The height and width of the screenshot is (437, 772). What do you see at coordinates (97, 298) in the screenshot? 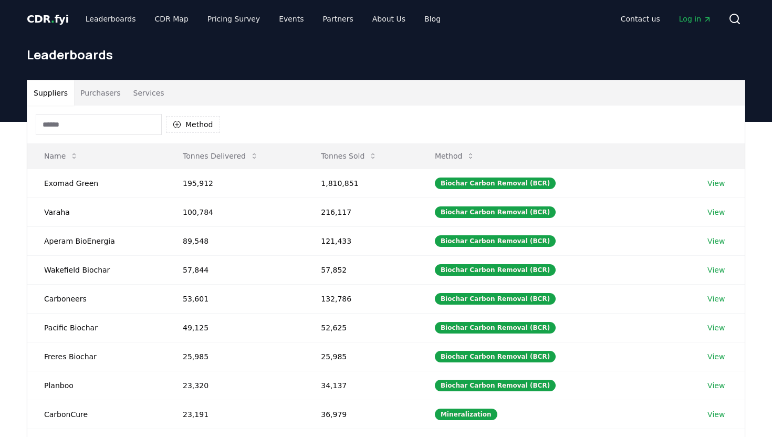
I see `td: Carboneers` at bounding box center [97, 298].